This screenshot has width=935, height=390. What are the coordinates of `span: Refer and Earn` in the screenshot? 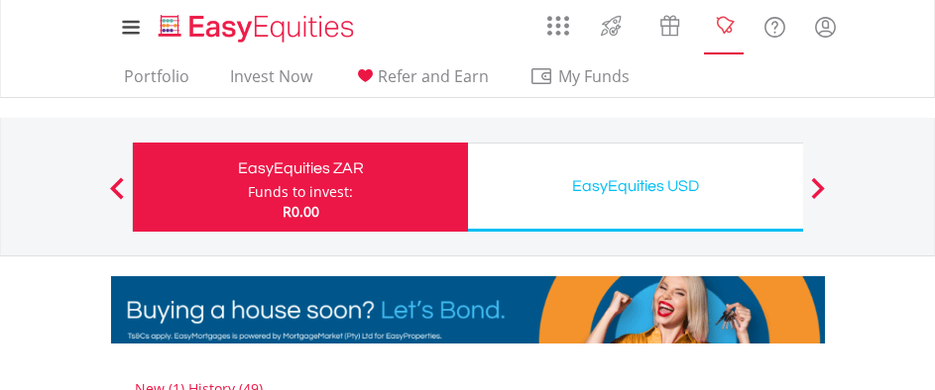 It's located at (433, 76).